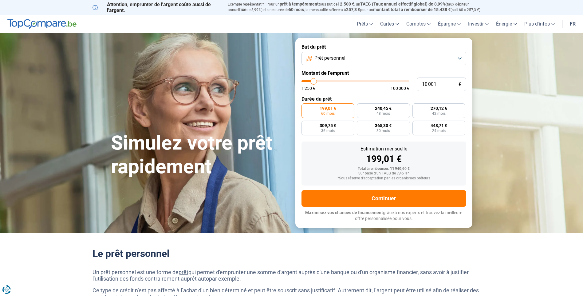 This screenshot has width=583, height=296. What do you see at coordinates (384, 169) in the screenshot?
I see `div: Total à rembourser: 11 940,60 €` at bounding box center [384, 169].